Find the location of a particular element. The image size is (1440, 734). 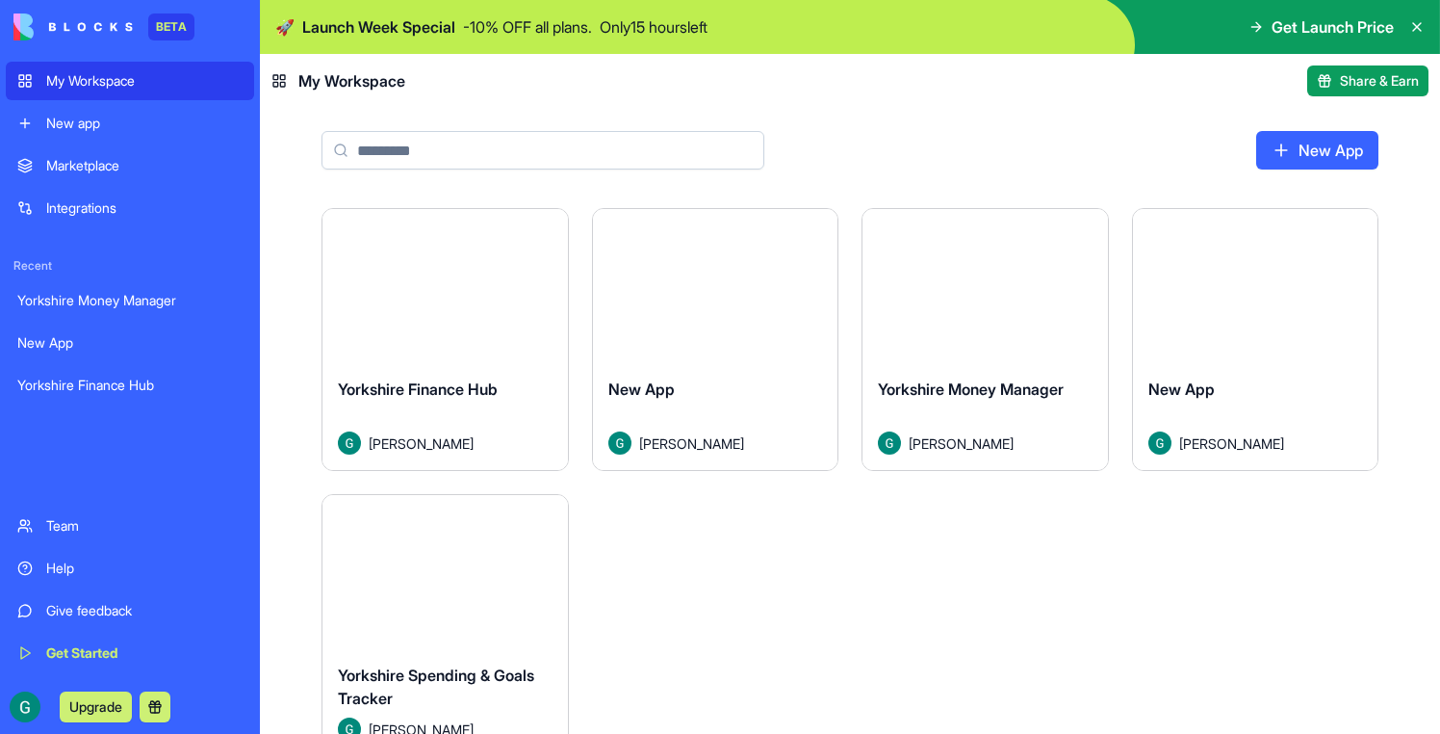

p: Only 15 hours left is located at coordinates (654, 27).